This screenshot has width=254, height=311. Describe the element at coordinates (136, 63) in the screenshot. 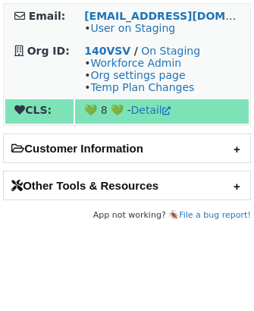

I see `a: Workforce Admin` at that location.